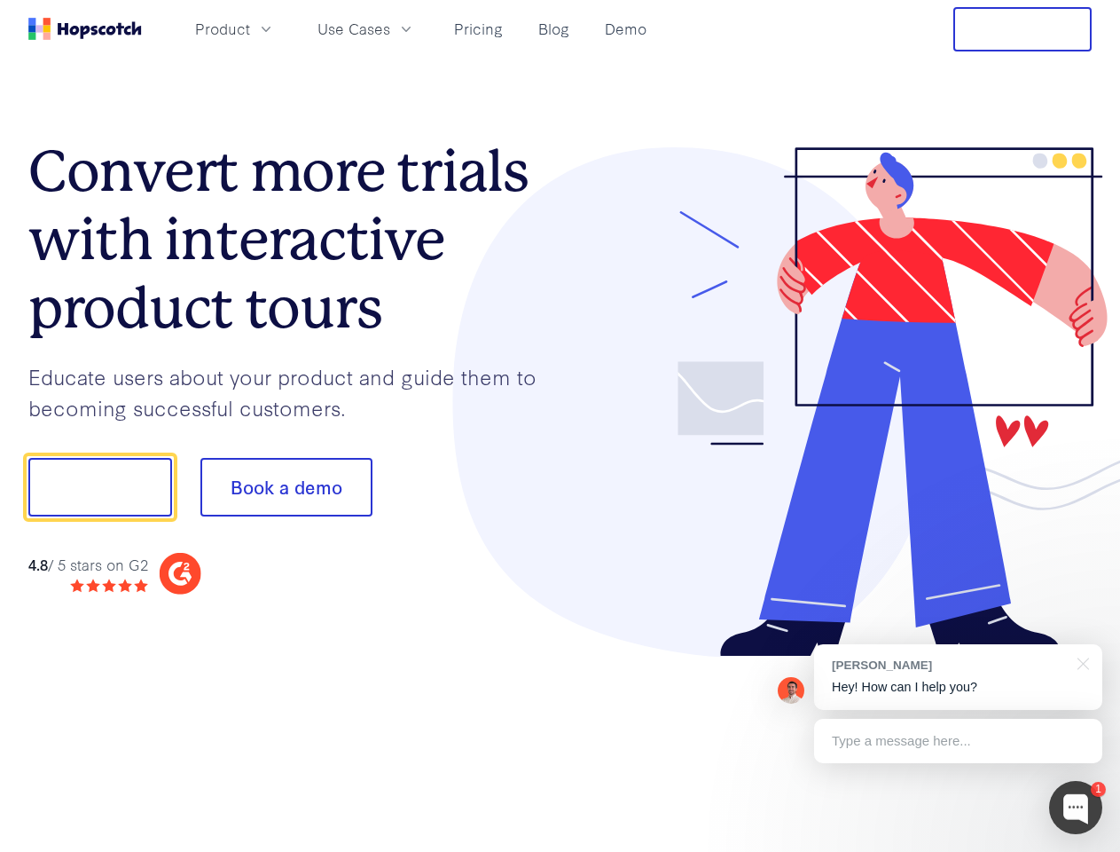 The image size is (1120, 852). I want to click on a: Demo, so click(625, 28).